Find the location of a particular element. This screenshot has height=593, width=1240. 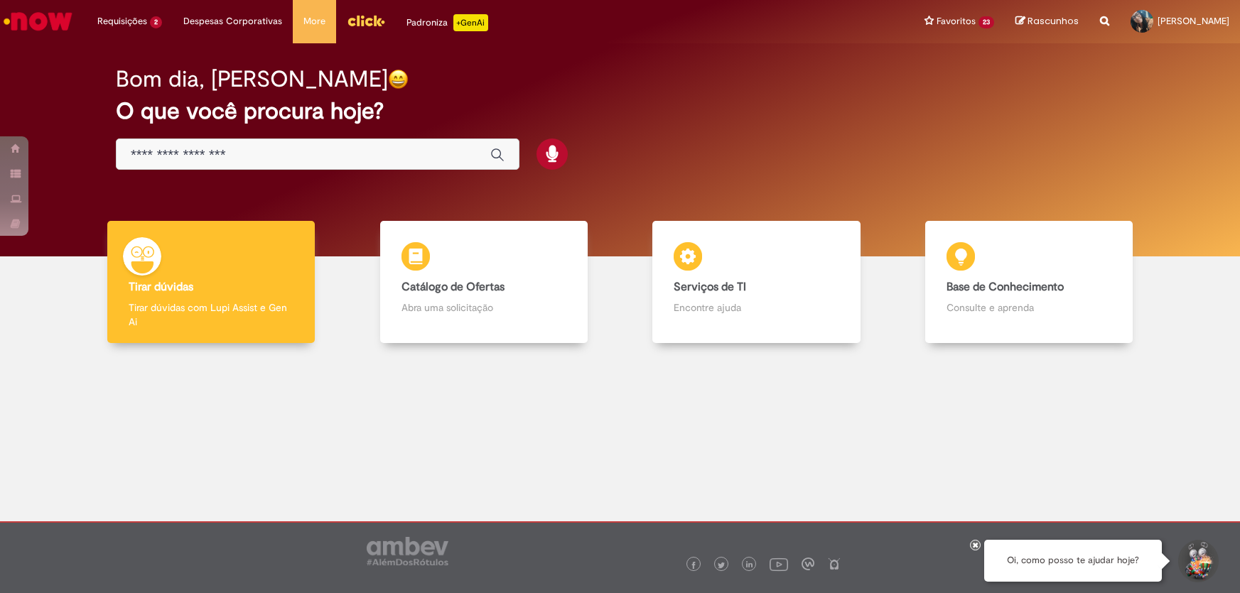

span: Favoritos is located at coordinates (956, 21).